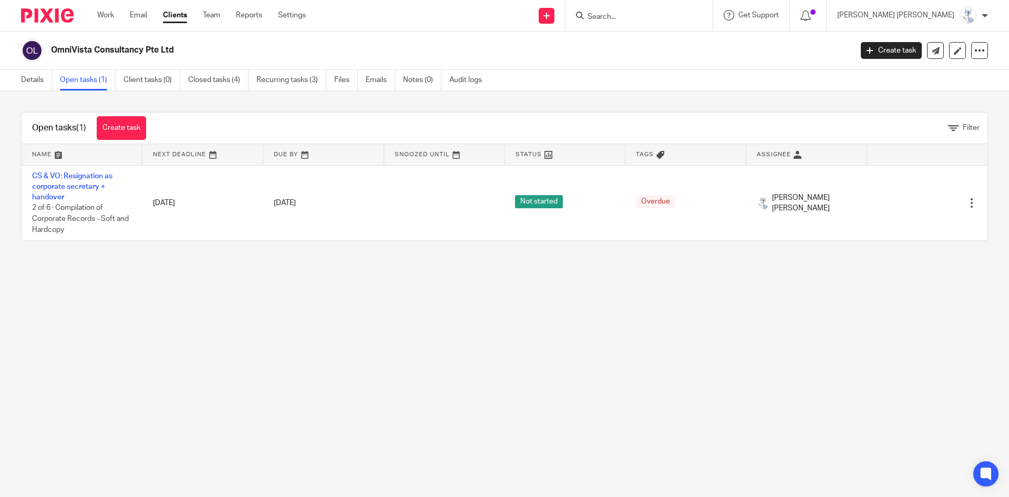 This screenshot has height=497, width=1009. I want to click on span: Get Support, so click(758, 15).